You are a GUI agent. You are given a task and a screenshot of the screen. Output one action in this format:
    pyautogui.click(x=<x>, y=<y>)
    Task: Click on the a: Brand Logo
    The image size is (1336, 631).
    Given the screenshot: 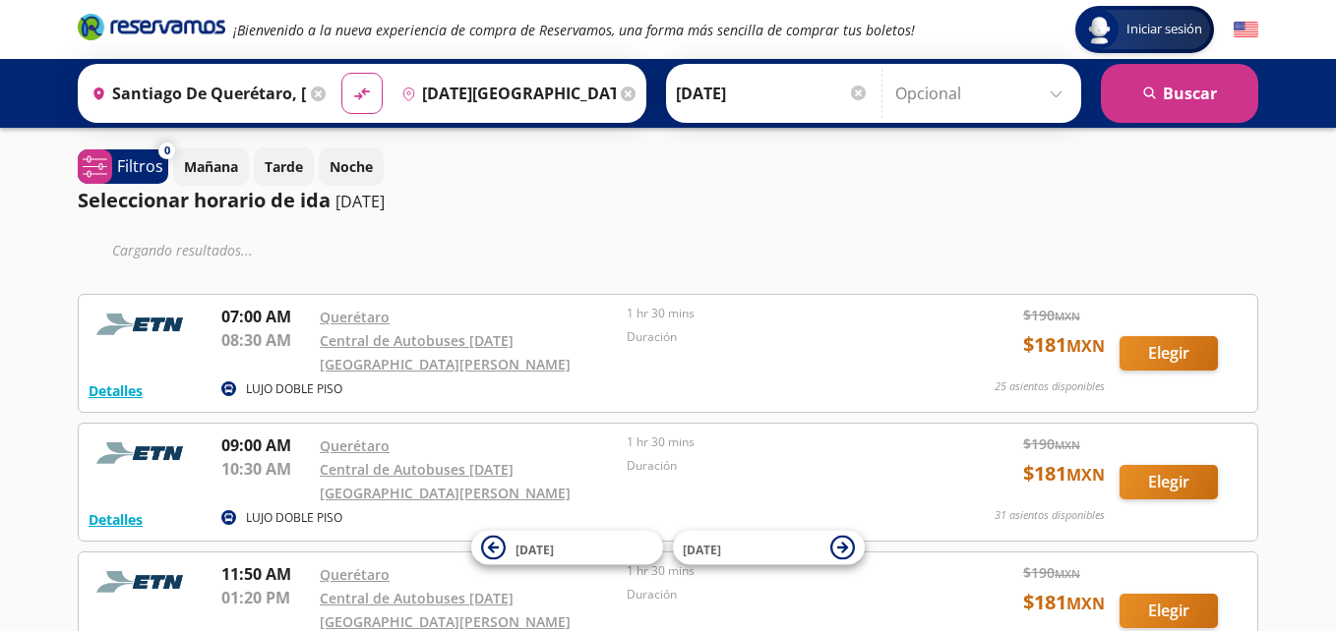 What is the action you would take?
    pyautogui.click(x=151, y=30)
    